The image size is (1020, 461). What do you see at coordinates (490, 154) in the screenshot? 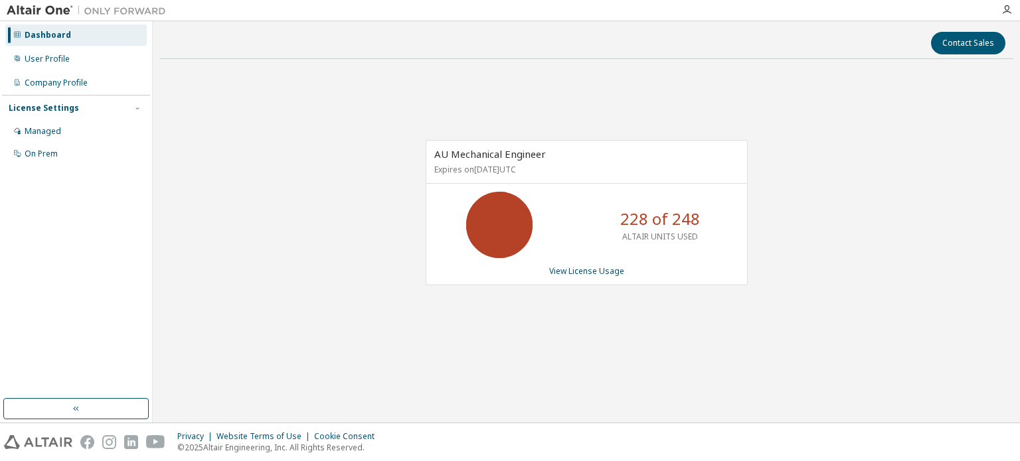
I see `span: AU Mechanical Engineer` at bounding box center [490, 154].